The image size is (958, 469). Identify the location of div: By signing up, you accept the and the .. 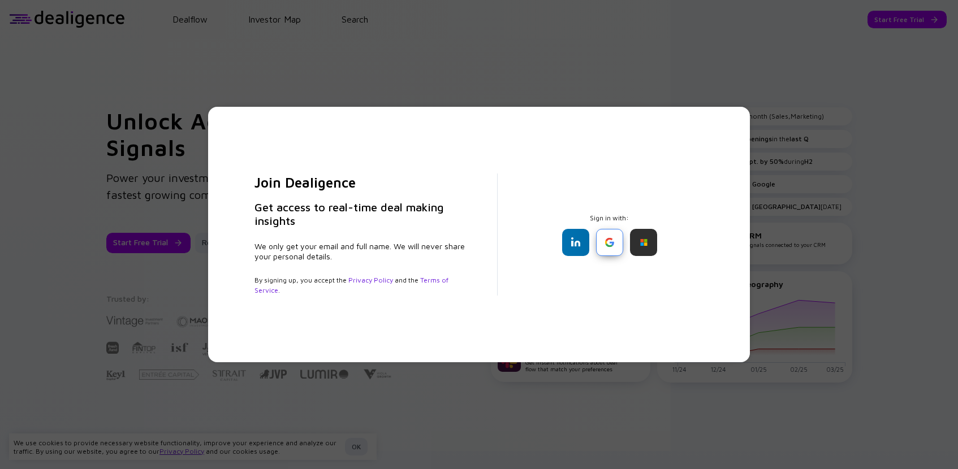
(362, 286).